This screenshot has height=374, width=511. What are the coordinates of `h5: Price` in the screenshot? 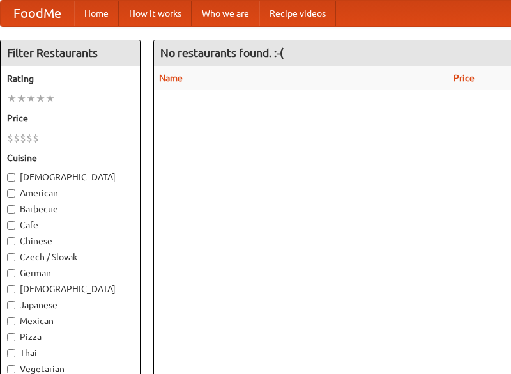 It's located at (70, 118).